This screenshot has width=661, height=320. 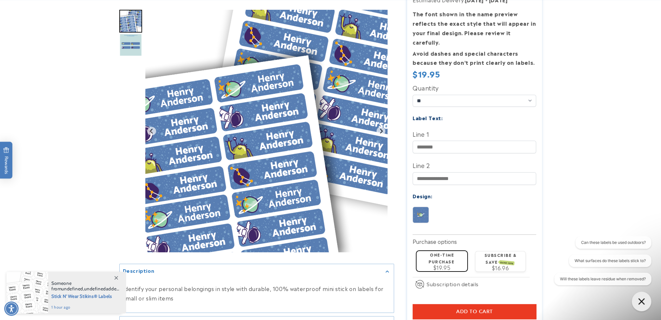 I want to click on button: Next slide, so click(x=381, y=131).